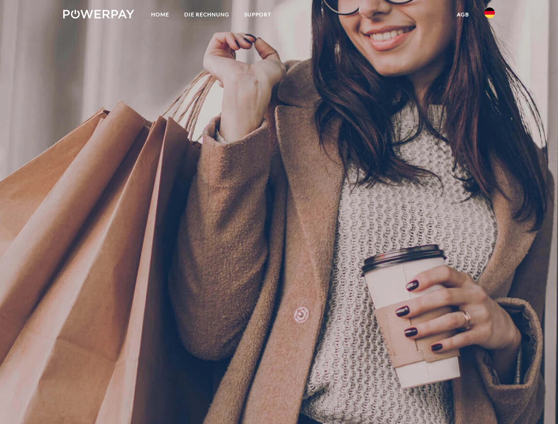 This screenshot has width=558, height=424. Describe the element at coordinates (160, 15) in the screenshot. I see `a: Home` at that location.